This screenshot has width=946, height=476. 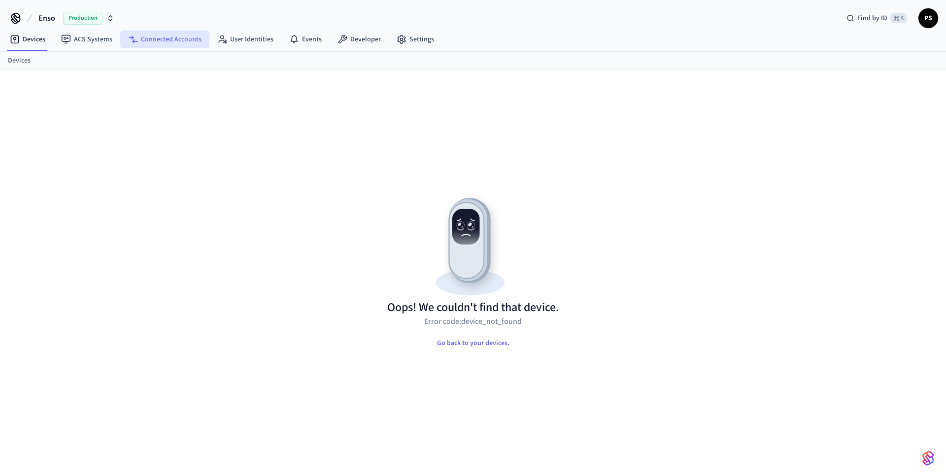 I want to click on a: Events, so click(x=305, y=39).